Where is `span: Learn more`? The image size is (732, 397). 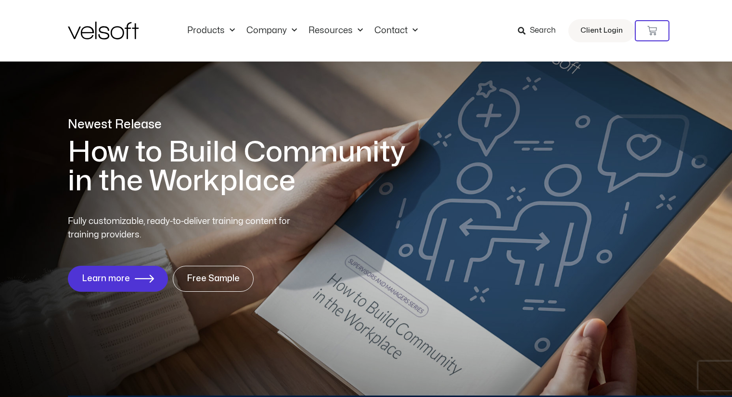 span: Learn more is located at coordinates (106, 279).